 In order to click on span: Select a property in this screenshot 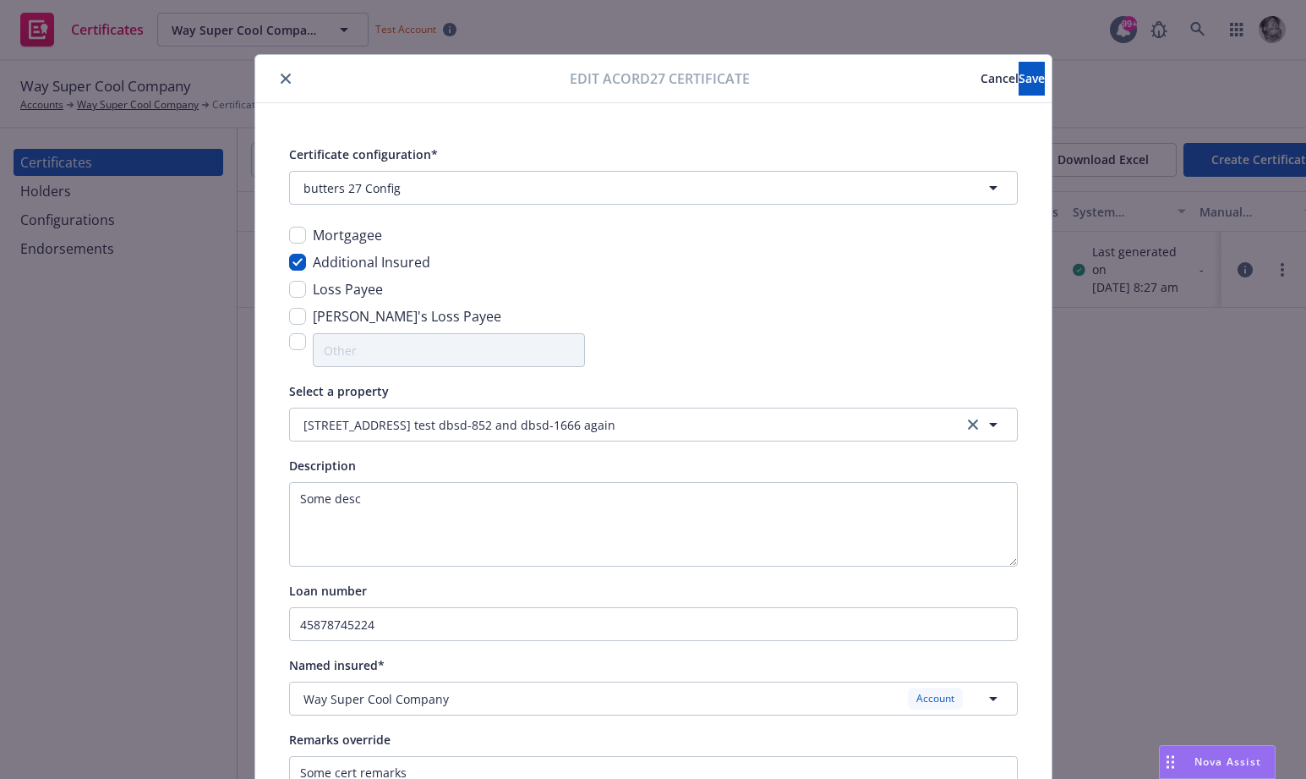, I will do `click(339, 391)`.